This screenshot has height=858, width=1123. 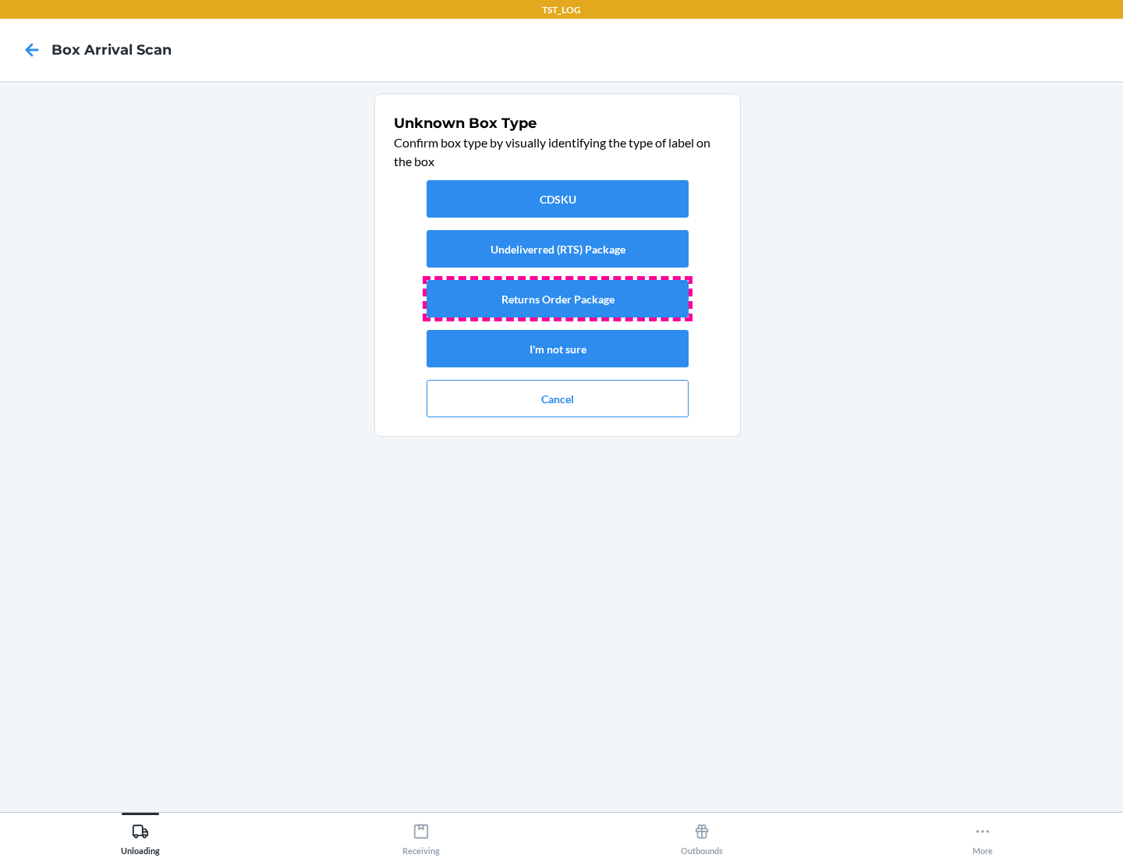 What do you see at coordinates (983, 836) in the screenshot?
I see `div: More` at bounding box center [983, 836].